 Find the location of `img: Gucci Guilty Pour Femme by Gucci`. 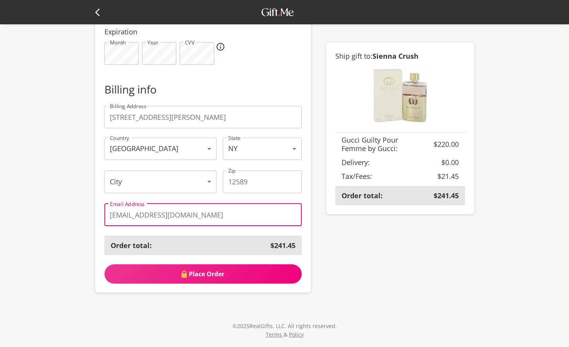

img: Gucci Guilty Pour Femme by Gucci is located at coordinates (400, 96).